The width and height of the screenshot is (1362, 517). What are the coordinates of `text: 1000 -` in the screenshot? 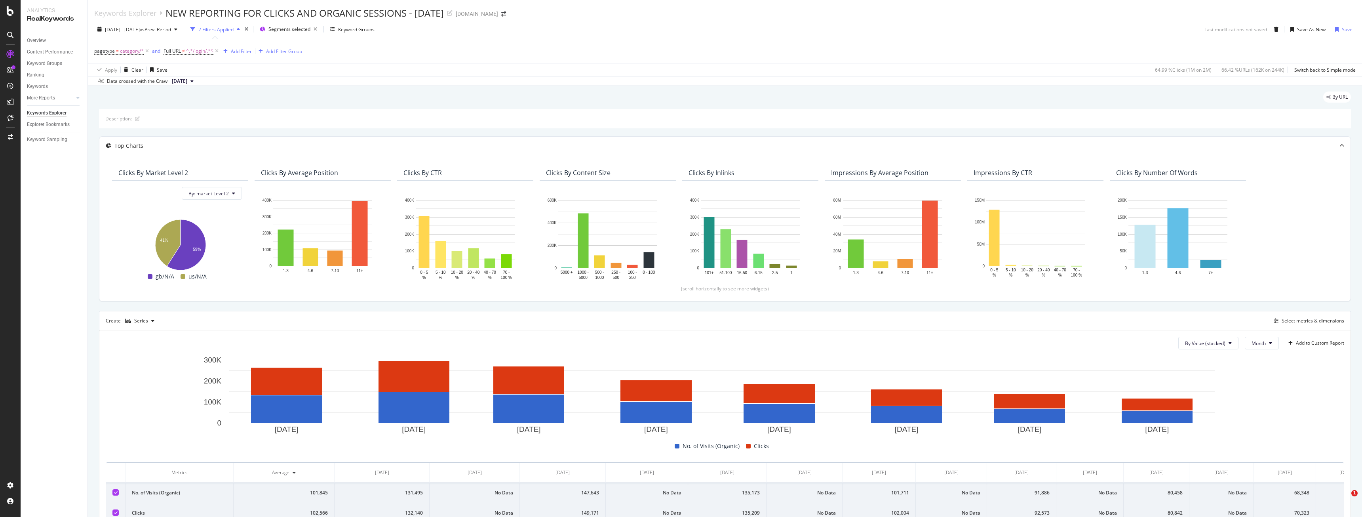 It's located at (583, 272).